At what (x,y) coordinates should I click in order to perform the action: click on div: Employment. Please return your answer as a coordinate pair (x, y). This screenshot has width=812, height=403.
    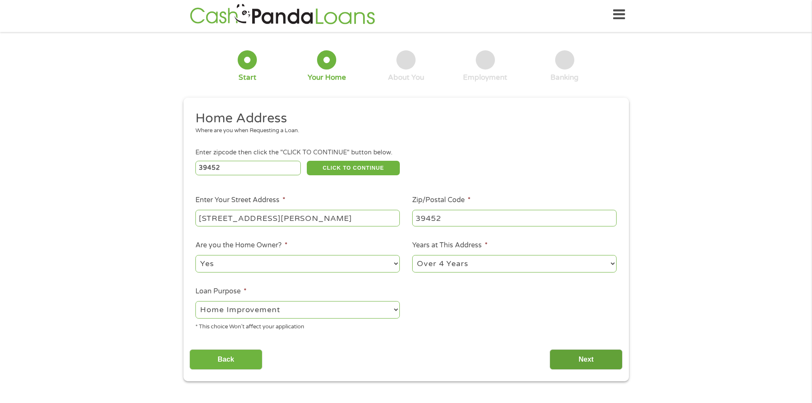
    Looking at the image, I should click on (485, 78).